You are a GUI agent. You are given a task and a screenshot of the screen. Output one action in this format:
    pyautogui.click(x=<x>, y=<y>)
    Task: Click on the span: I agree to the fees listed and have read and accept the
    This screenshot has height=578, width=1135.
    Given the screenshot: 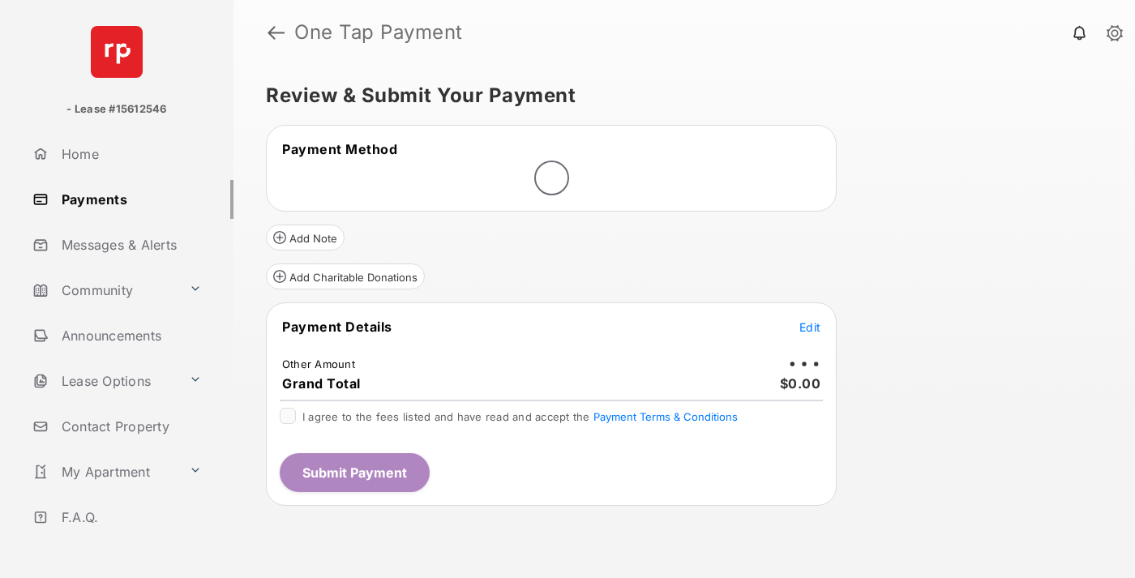 What is the action you would take?
    pyautogui.click(x=519, y=417)
    